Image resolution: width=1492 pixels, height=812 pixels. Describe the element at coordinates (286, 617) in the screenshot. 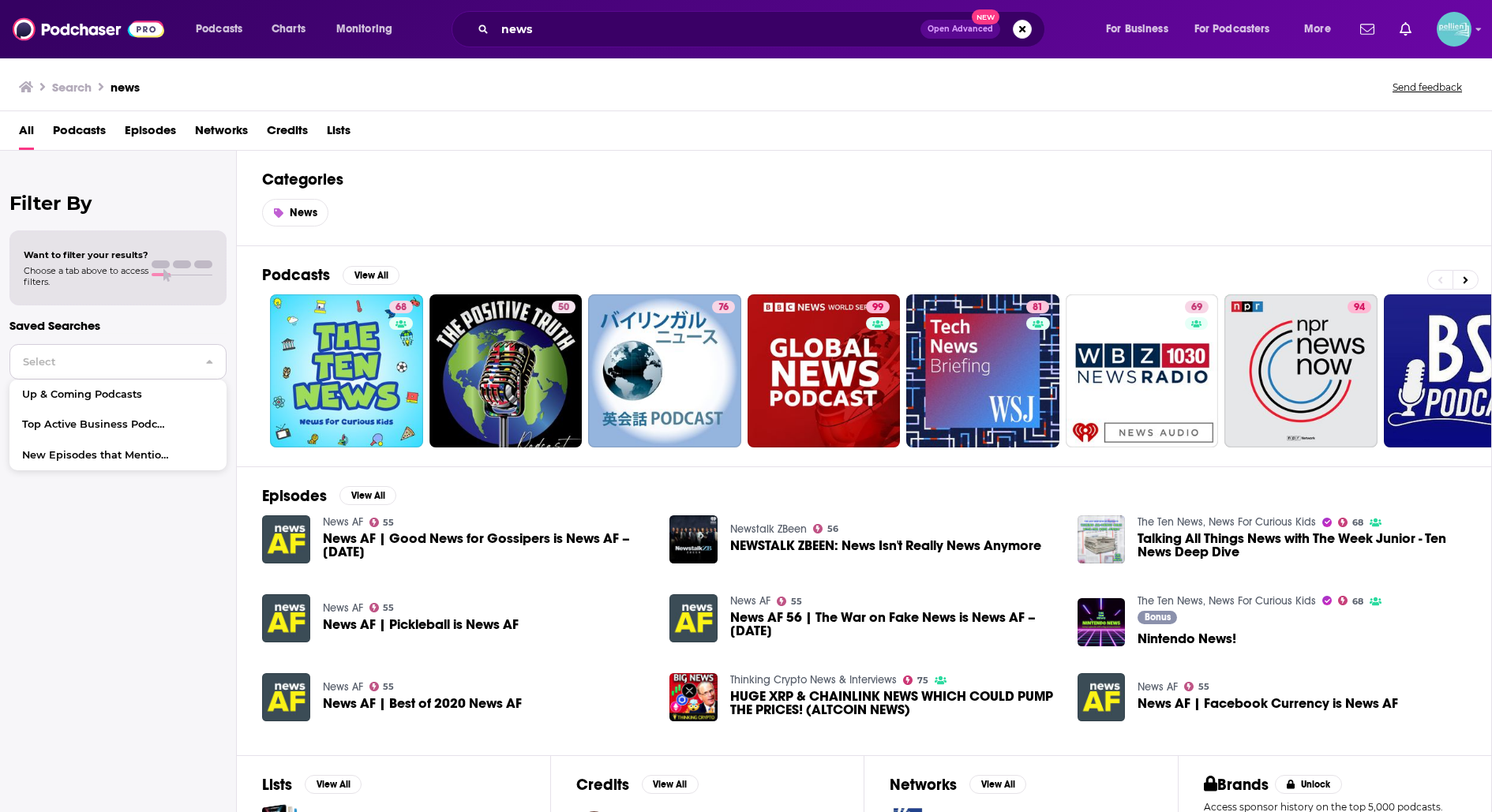

I see `img: News AF | Pickleball is News AF` at that location.